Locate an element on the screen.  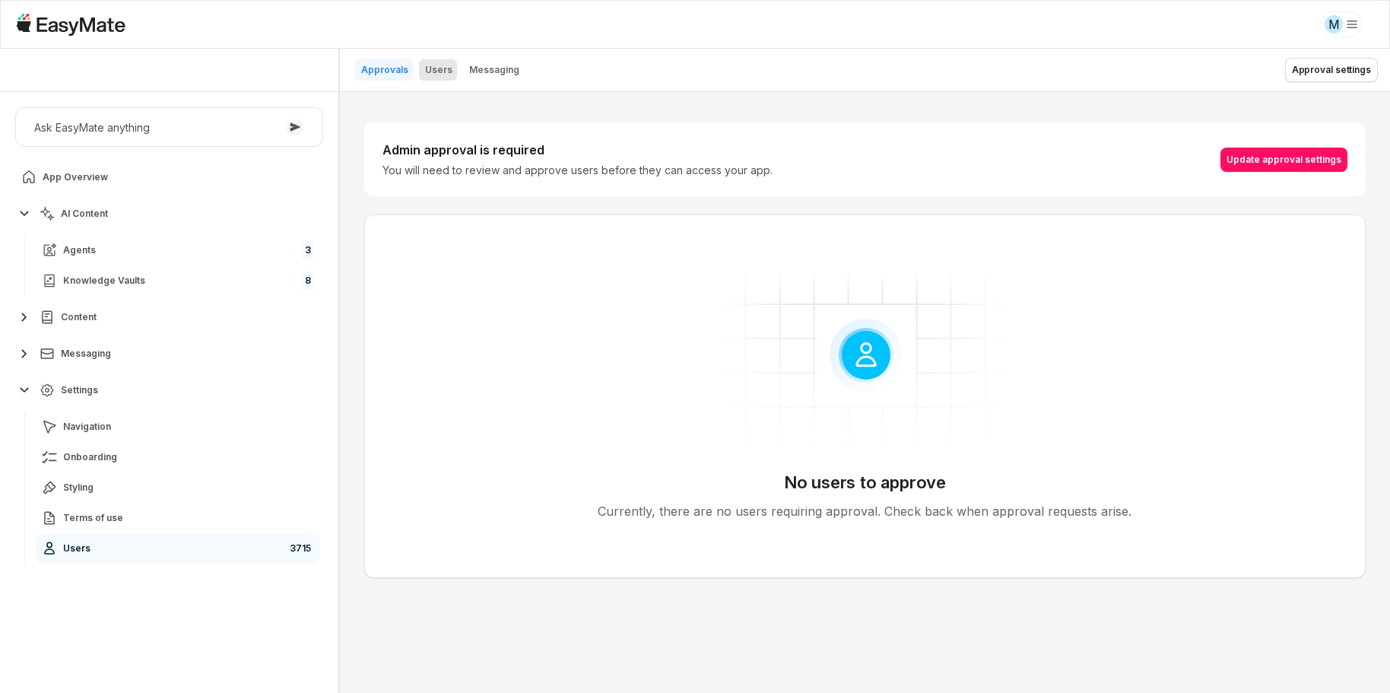
h2: Admin approval is required is located at coordinates (577, 150).